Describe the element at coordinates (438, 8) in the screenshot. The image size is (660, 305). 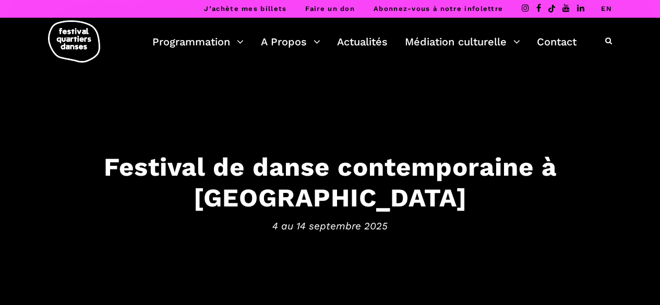
I see `a: Abonnez-vous à notre infolettre` at that location.